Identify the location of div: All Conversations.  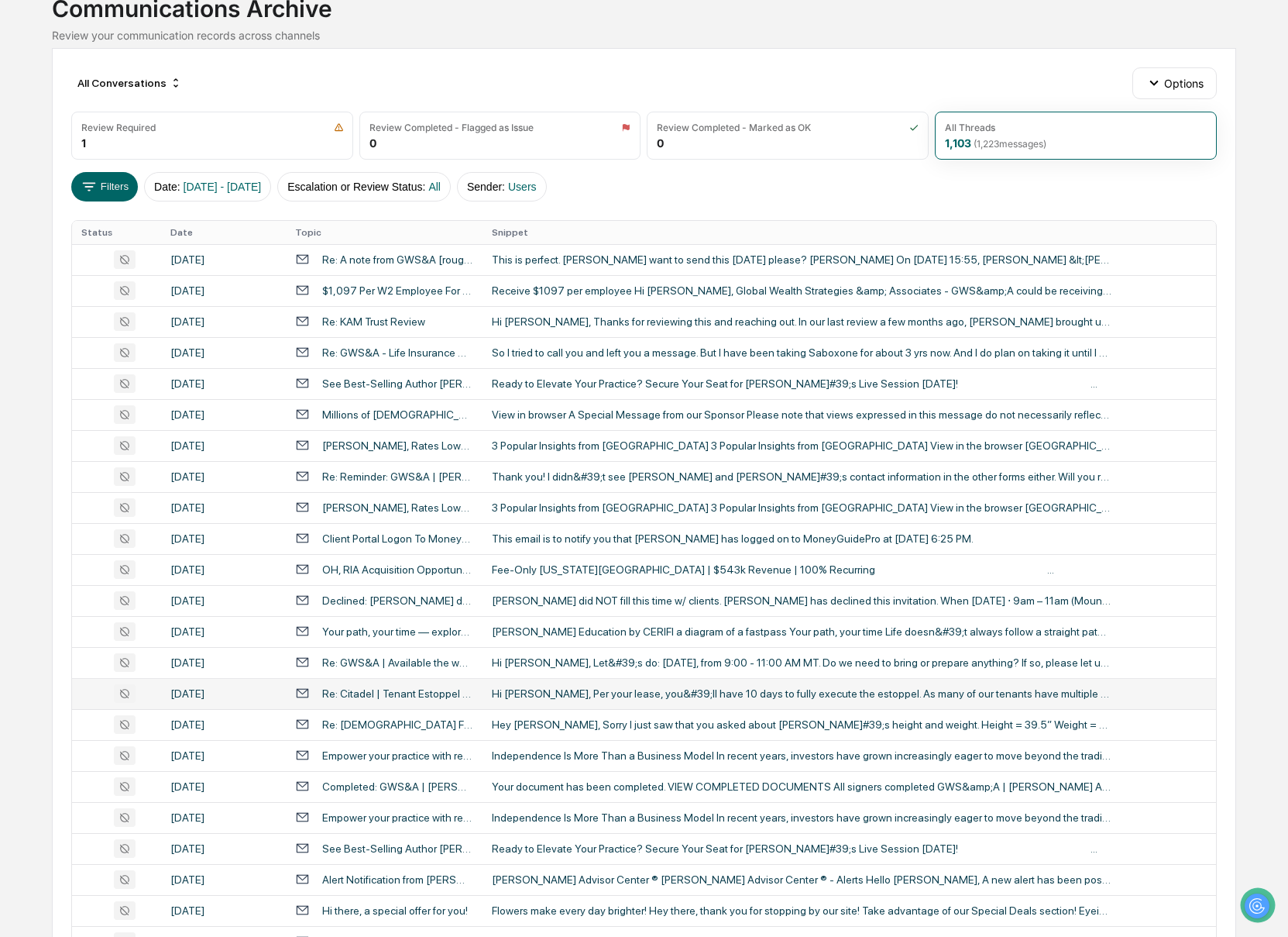
(129, 83).